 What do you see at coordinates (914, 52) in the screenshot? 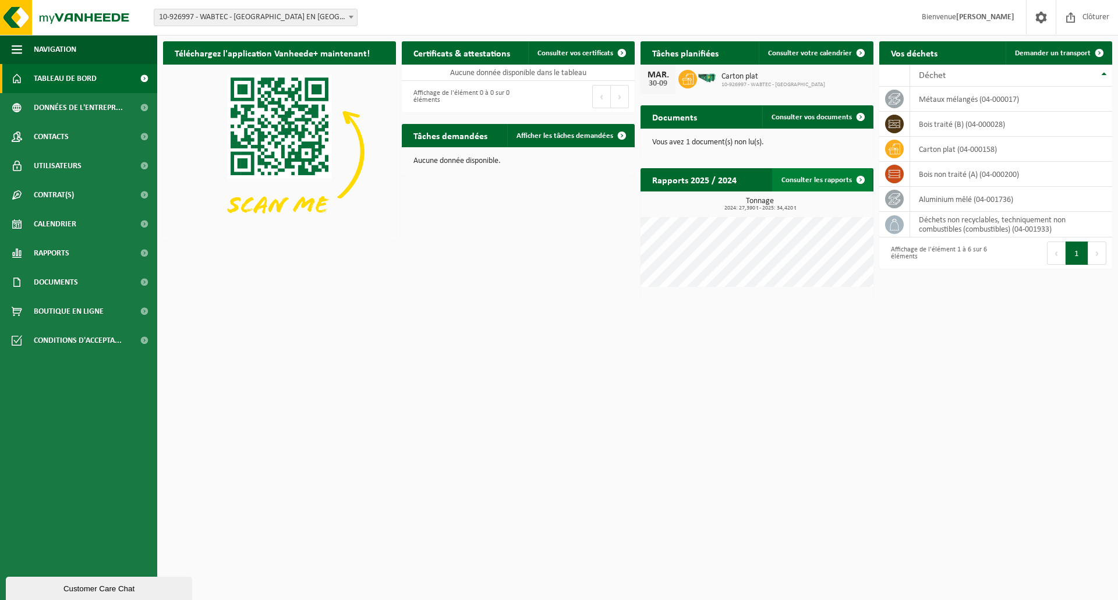
I see `h2: Vos déchets` at bounding box center [914, 52].